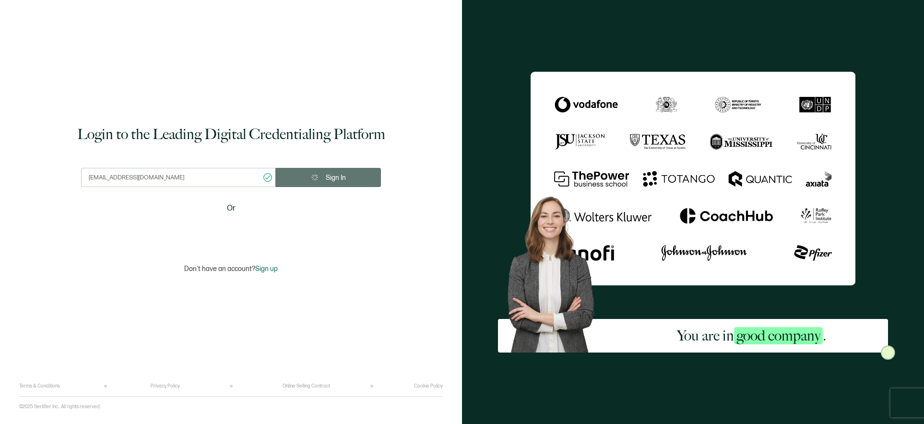 Image resolution: width=924 pixels, height=424 pixels. Describe the element at coordinates (306, 386) in the screenshot. I see `a: Online Selling Contract` at that location.